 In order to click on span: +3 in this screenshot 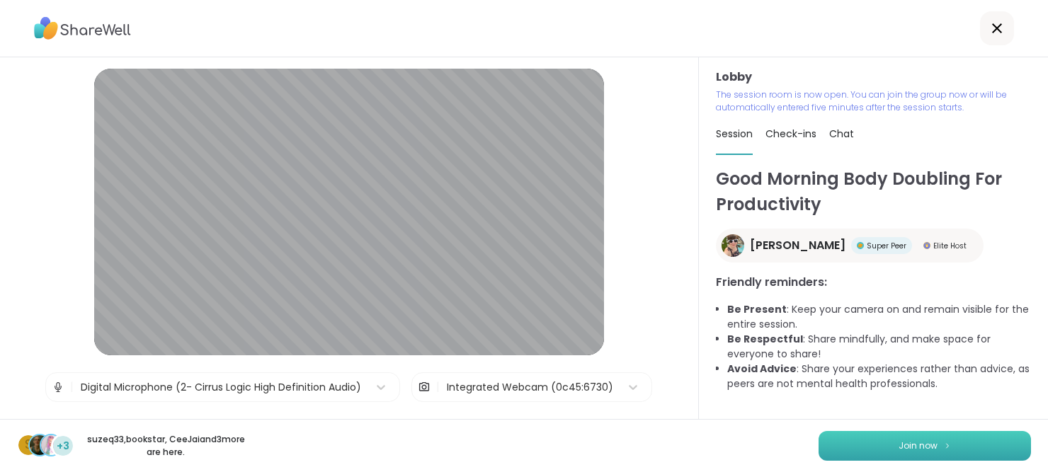, I will do `click(63, 446)`.